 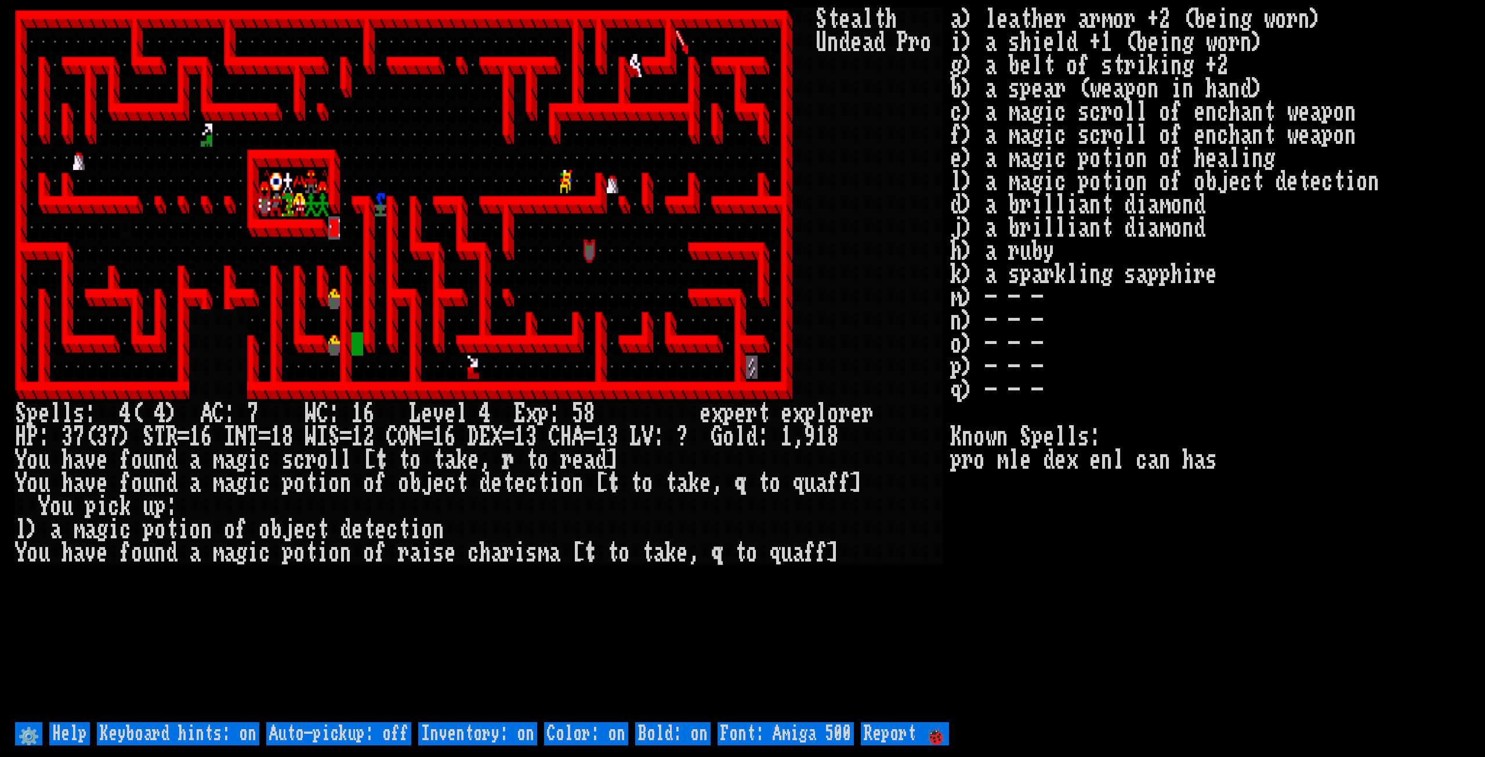 What do you see at coordinates (485, 437) in the screenshot?
I see `div: E` at bounding box center [485, 437].